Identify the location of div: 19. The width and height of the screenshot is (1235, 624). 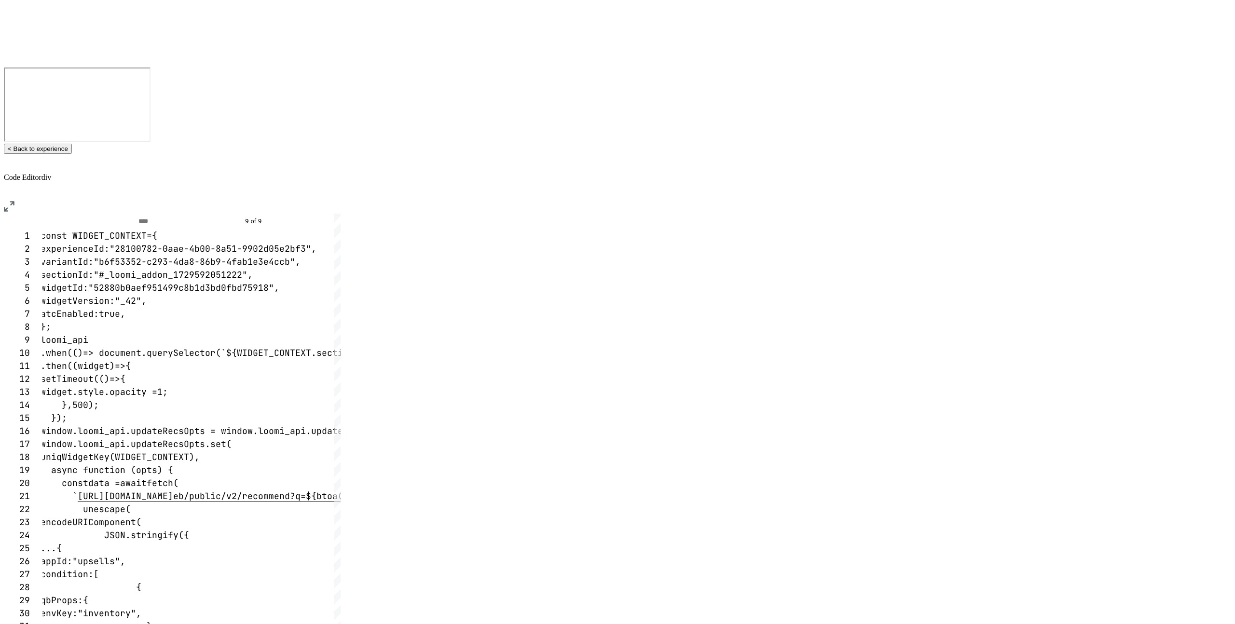
(17, 470).